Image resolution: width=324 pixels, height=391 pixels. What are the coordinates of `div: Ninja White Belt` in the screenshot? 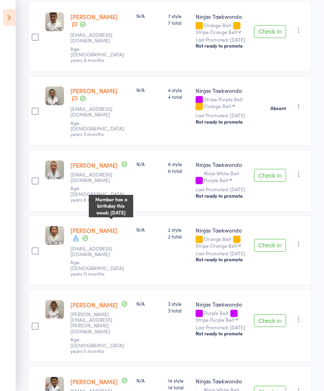 It's located at (221, 177).